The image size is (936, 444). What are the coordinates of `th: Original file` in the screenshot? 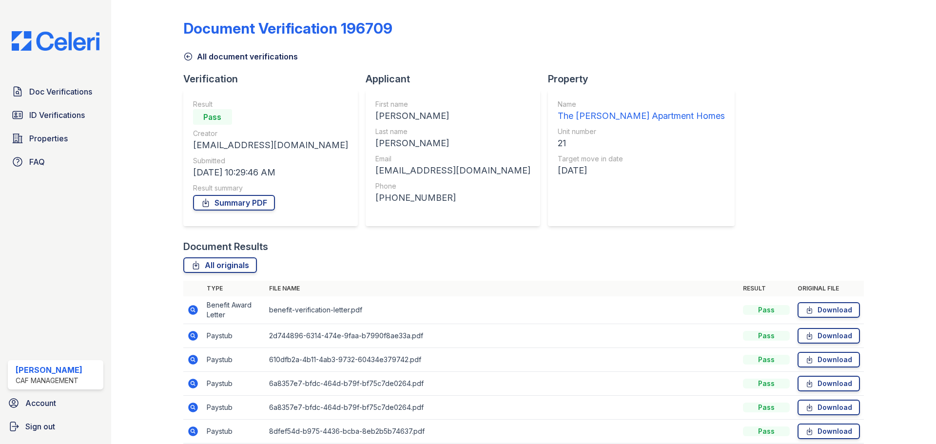 It's located at (829, 289).